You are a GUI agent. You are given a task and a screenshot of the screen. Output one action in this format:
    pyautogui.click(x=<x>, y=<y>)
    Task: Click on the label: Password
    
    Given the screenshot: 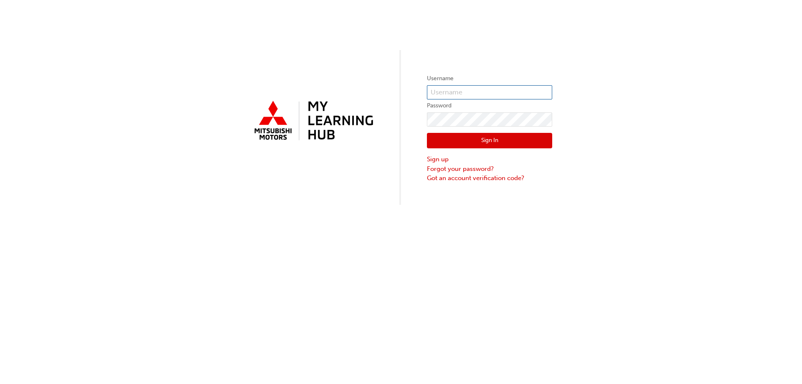 What is the action you would take?
    pyautogui.click(x=489, y=106)
    